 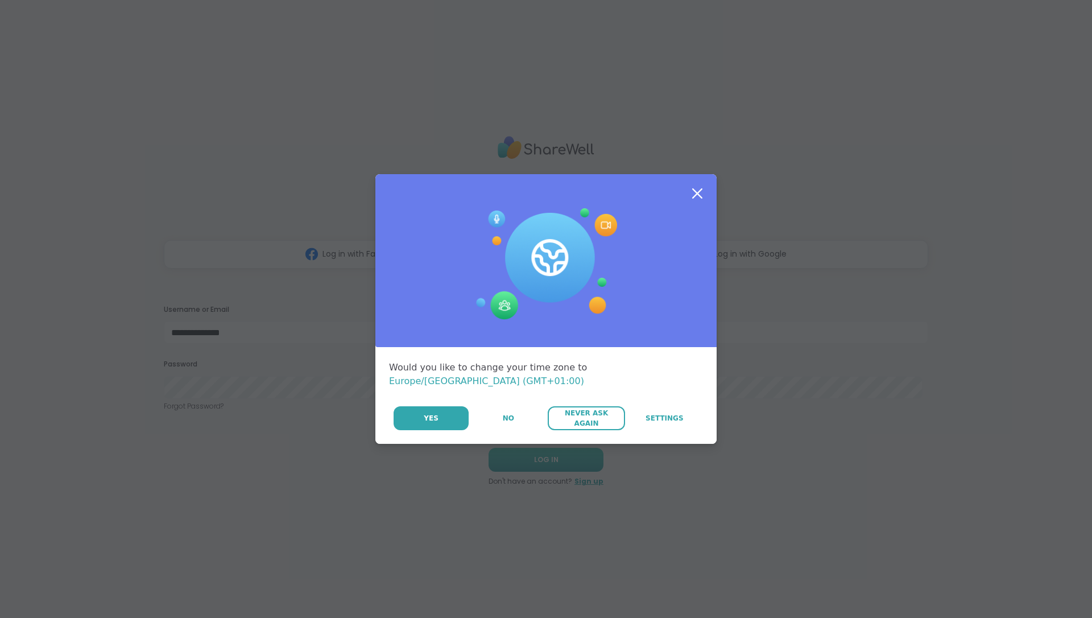 What do you see at coordinates (586, 418) in the screenshot?
I see `span: Never Ask Again` at bounding box center [586, 418].